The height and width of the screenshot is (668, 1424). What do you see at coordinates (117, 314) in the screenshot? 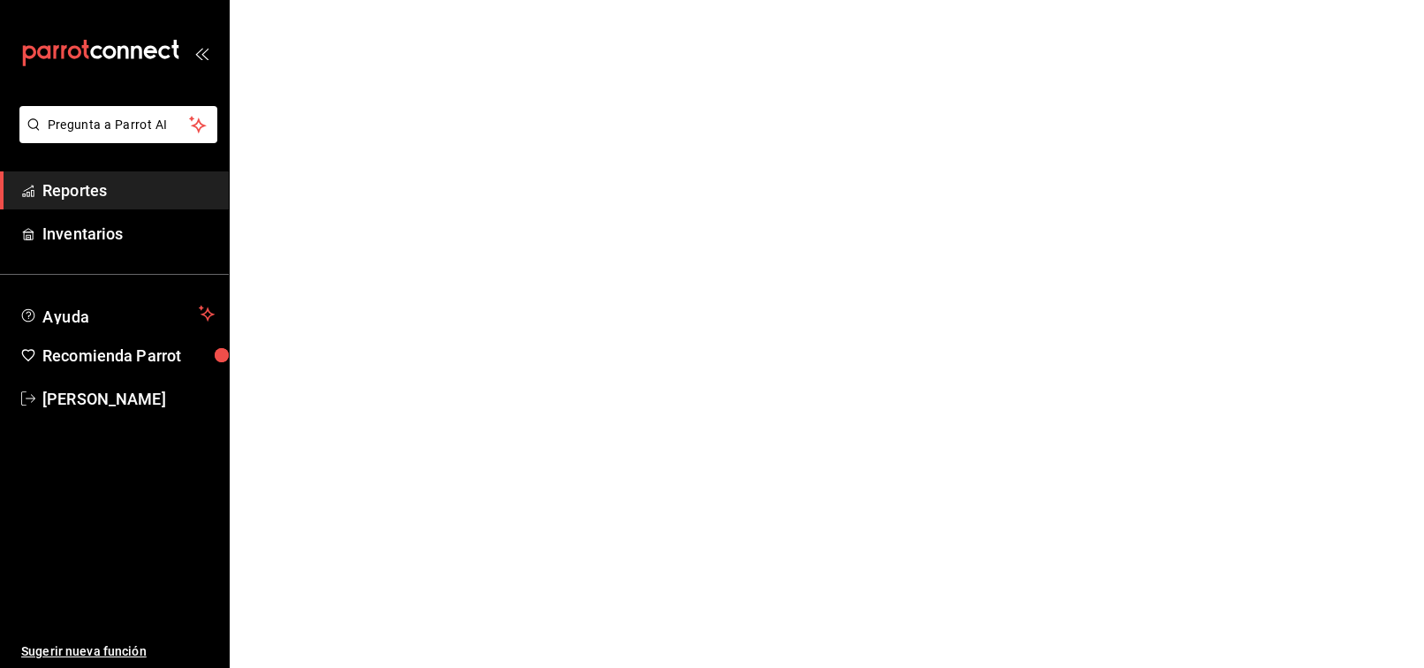
I see `span: Ayuda` at bounding box center [117, 314].